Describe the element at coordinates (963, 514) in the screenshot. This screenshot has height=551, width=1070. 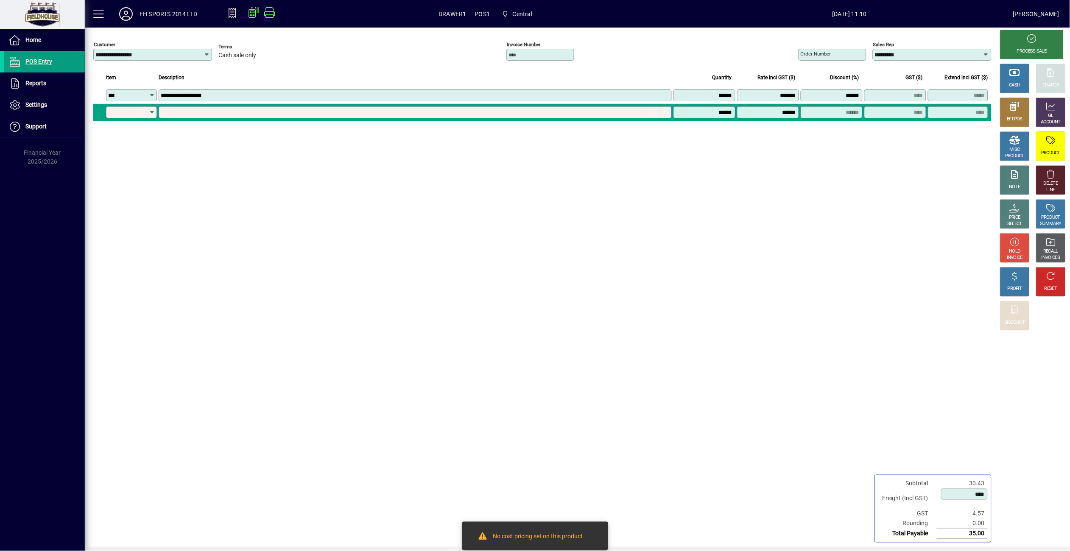
I see `td: 4.57` at that location.